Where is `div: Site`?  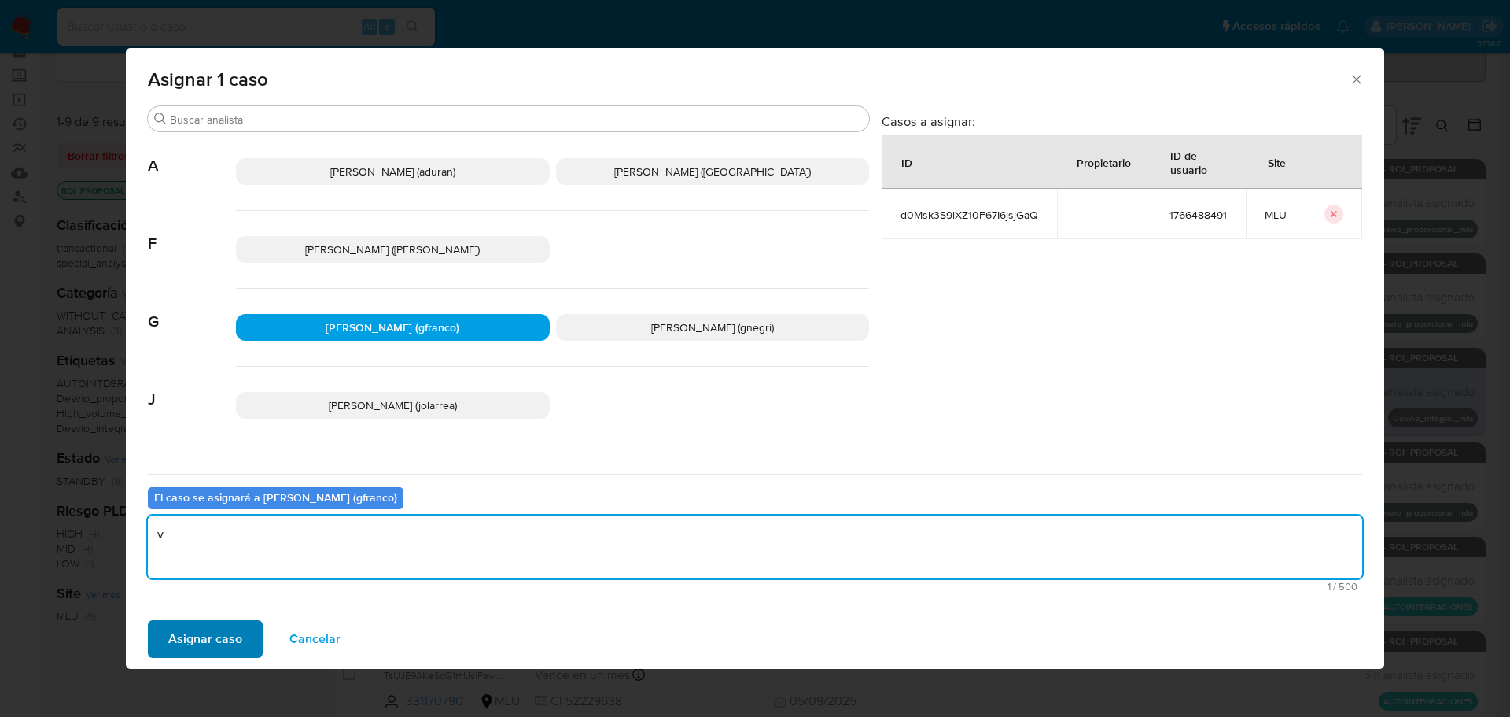
div: Site is located at coordinates (1277, 162).